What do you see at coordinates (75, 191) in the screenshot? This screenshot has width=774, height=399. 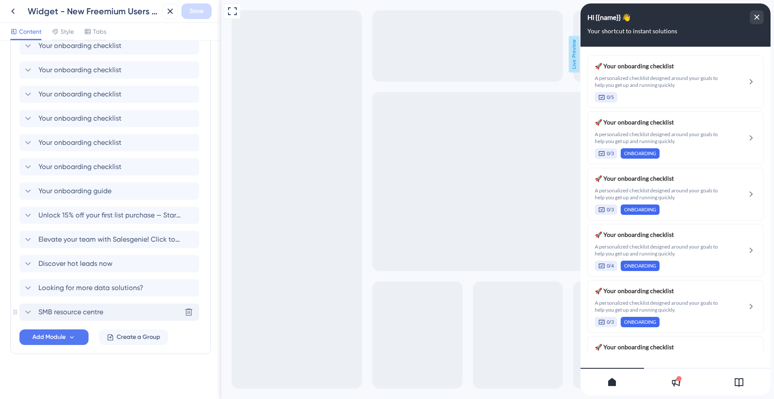 I see `span: Your onboarding guide` at bounding box center [75, 191].